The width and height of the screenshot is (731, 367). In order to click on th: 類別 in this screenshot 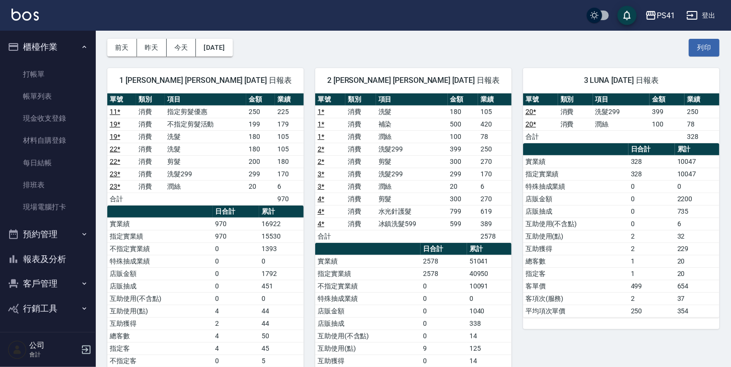, I will do `click(575, 100)`.